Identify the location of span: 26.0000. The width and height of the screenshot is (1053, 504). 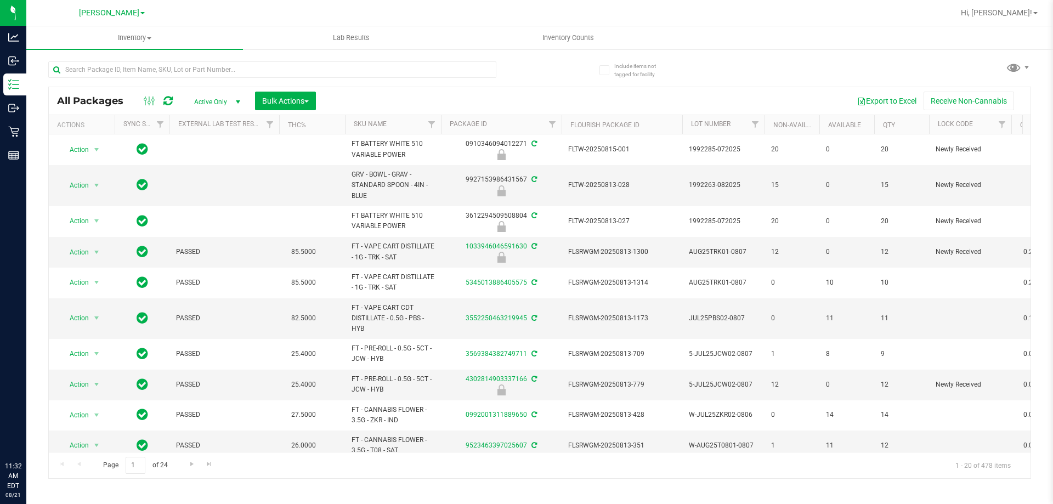
(303, 446).